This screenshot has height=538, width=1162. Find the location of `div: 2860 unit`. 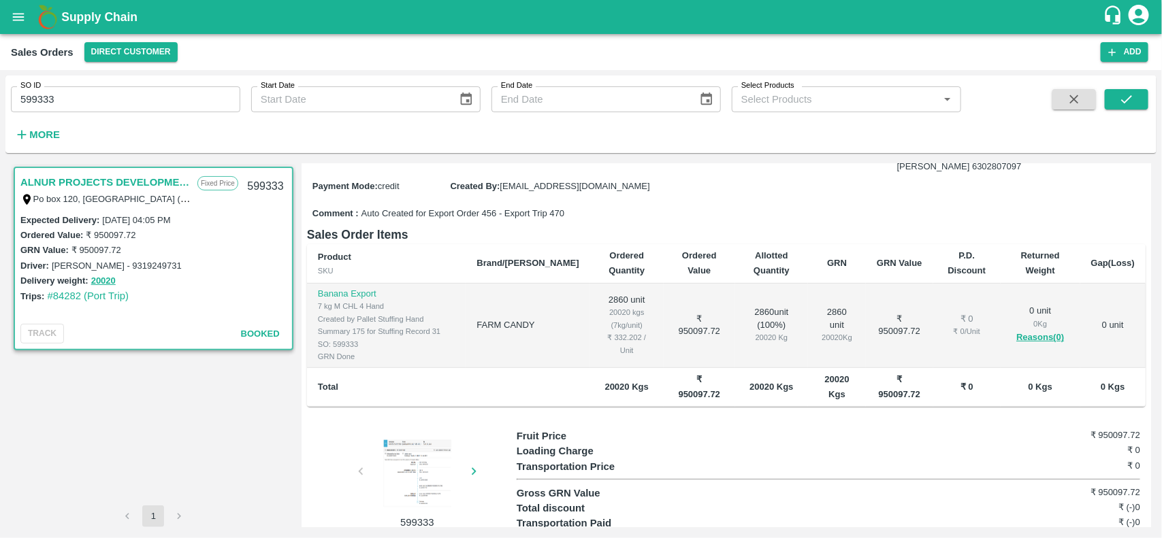

div: 2860 unit is located at coordinates (836, 325).